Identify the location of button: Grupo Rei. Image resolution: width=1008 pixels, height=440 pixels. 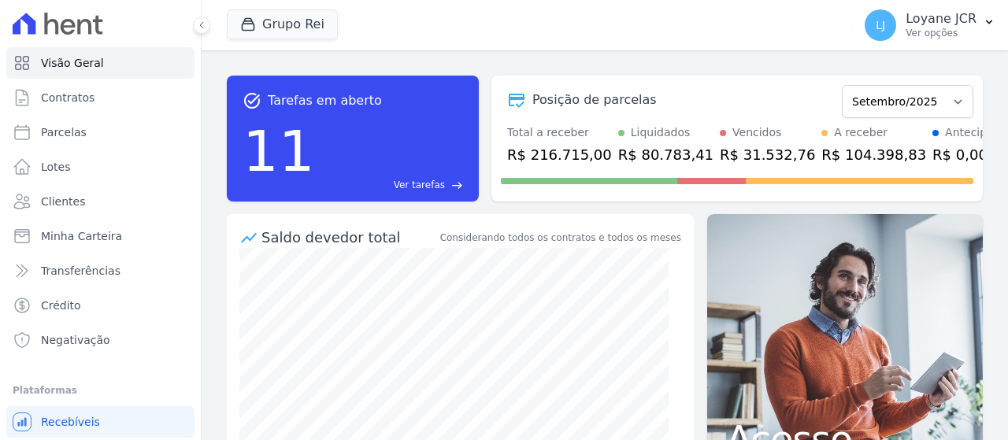
(282, 24).